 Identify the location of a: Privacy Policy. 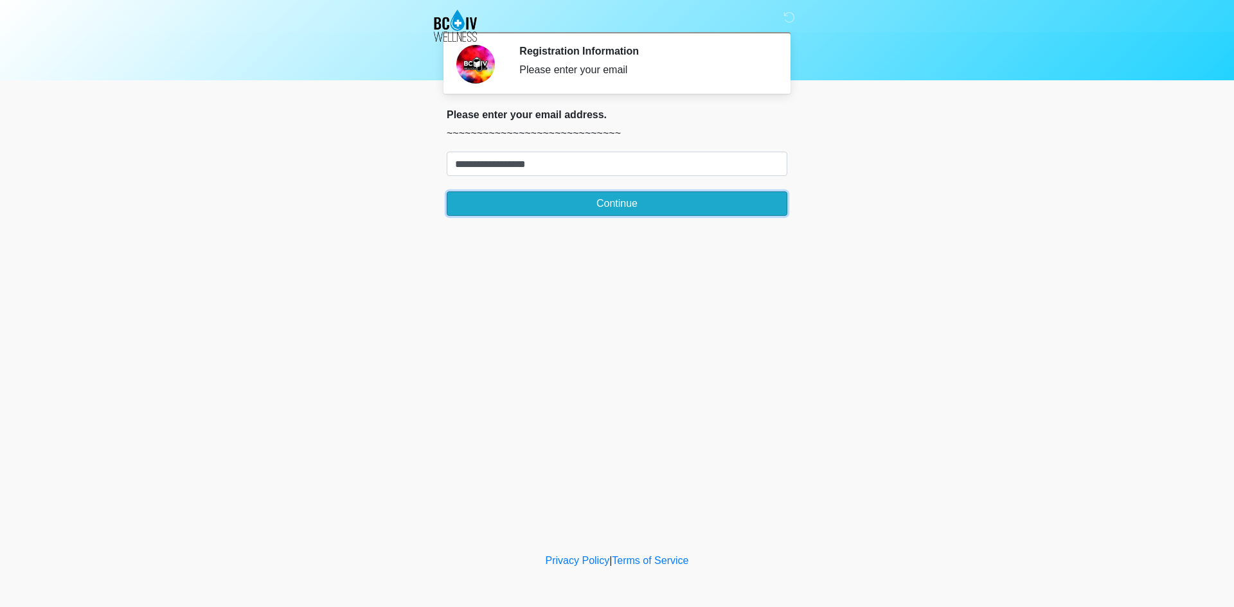
(578, 560).